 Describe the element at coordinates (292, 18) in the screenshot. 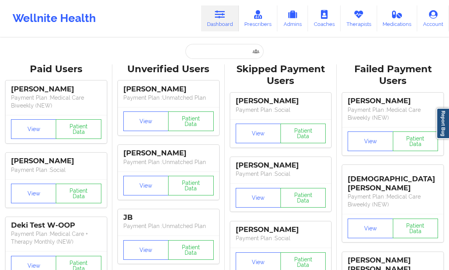

I see `a: Admins` at that location.